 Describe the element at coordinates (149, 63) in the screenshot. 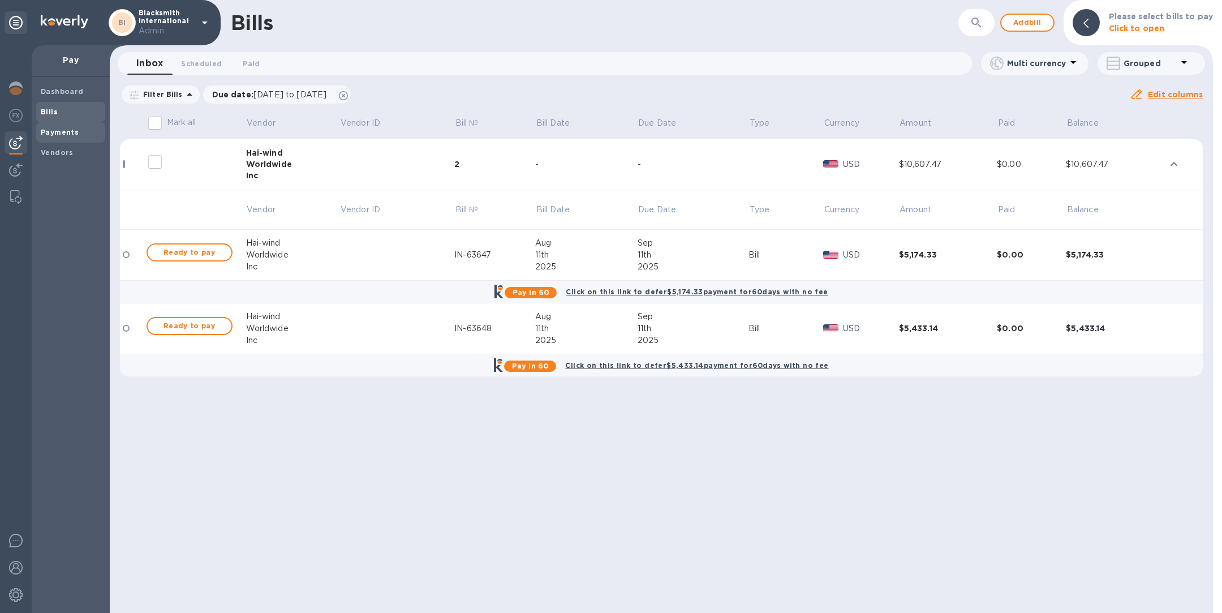

I see `span: Inbox` at that location.